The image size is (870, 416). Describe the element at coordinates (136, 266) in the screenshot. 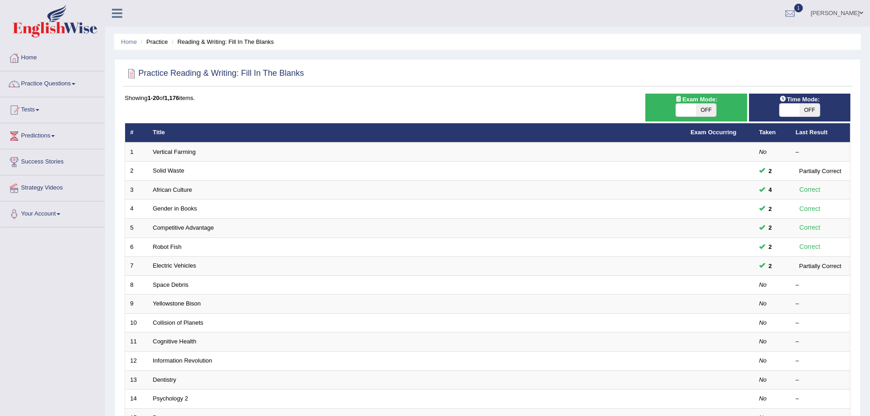

I see `td: 7` at that location.